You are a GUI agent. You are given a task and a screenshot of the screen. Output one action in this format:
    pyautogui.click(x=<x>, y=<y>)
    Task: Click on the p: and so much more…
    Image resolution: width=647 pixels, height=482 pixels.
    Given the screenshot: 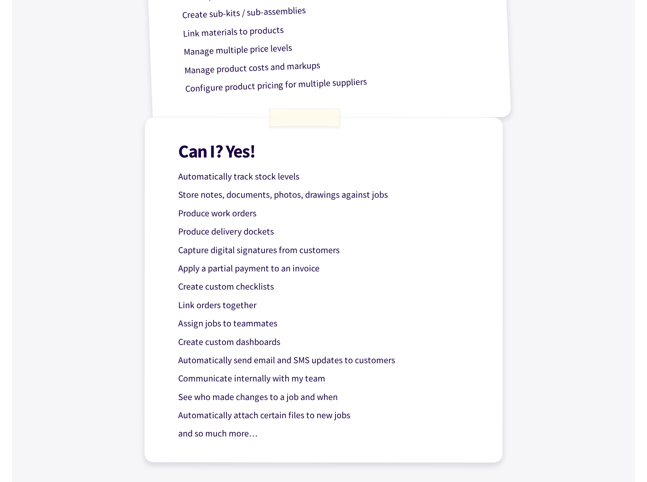 What is the action you would take?
    pyautogui.click(x=329, y=434)
    